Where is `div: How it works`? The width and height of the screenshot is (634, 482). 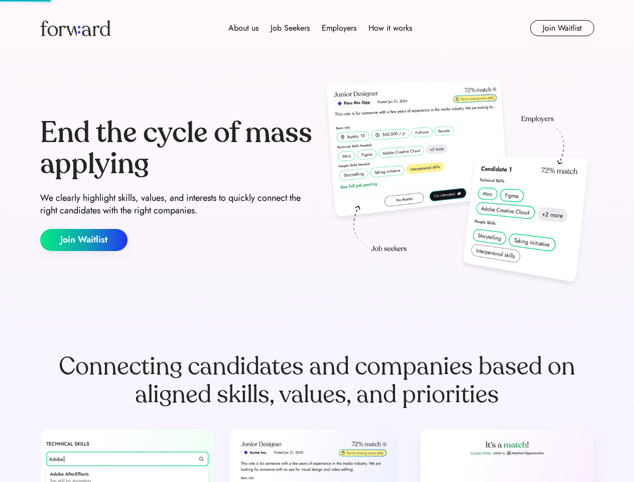 div: How it works is located at coordinates (390, 28).